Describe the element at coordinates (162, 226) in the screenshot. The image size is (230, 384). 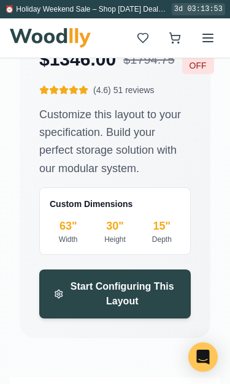
I see `div: 15 "` at that location.